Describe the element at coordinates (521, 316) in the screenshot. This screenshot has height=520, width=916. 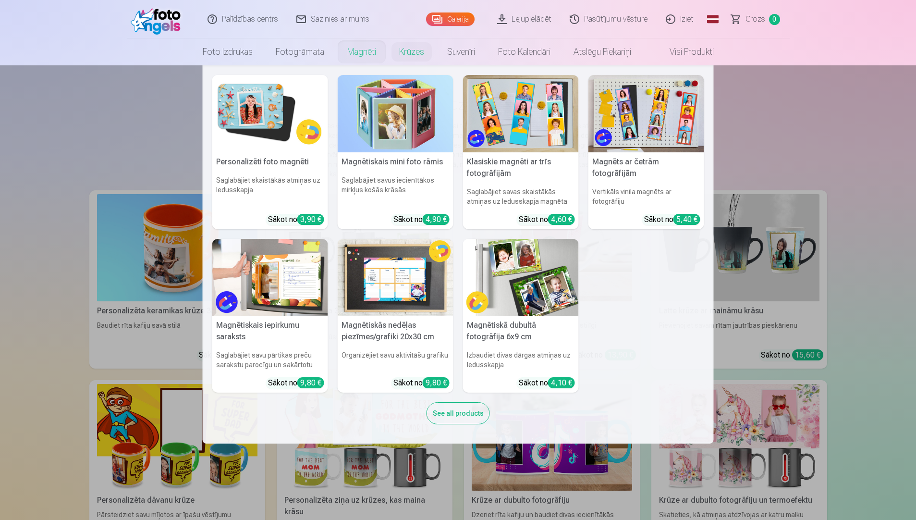
I see `a: Magnētiskā dubultā fotogrāfija 6x9 cmMagnētiskā dubultā fotogrāfija 6x9 cmIzbaudiet divas dārgas ...` at that location.